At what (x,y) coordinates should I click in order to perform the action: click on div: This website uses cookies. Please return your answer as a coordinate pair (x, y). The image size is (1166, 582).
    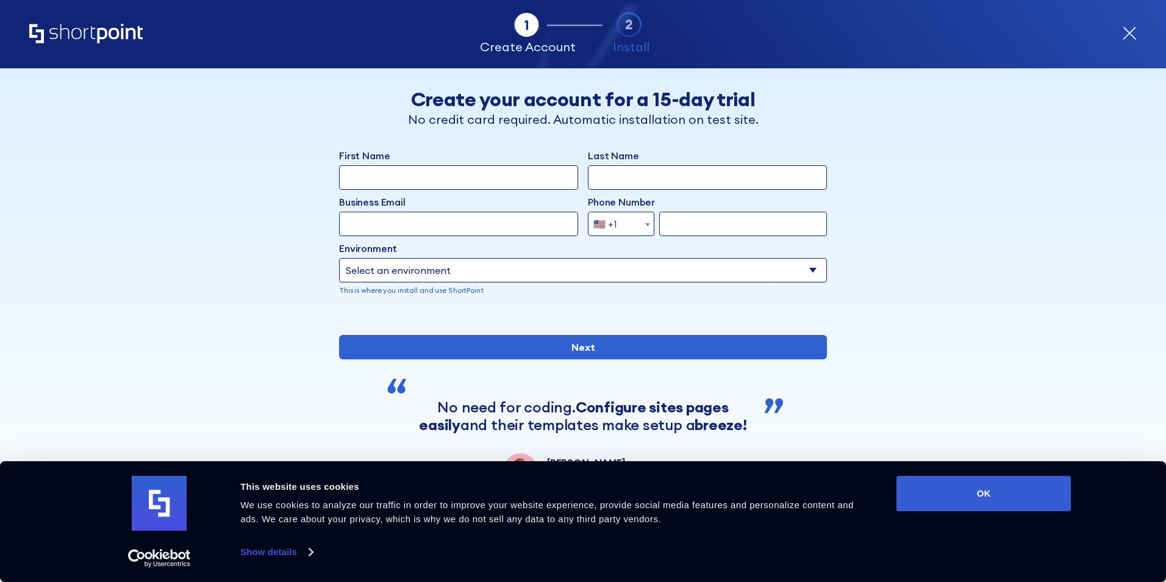
    Looking at the image, I should click on (554, 487).